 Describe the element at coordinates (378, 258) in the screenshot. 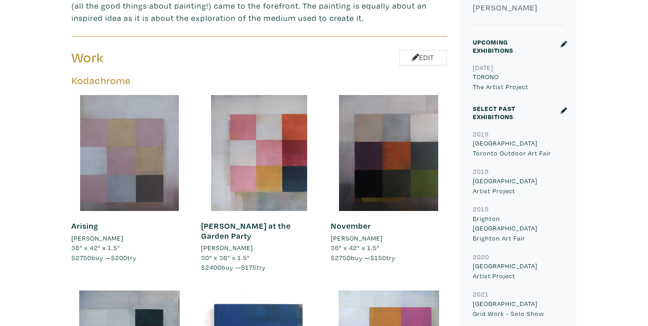

I see `span: $150` at that location.